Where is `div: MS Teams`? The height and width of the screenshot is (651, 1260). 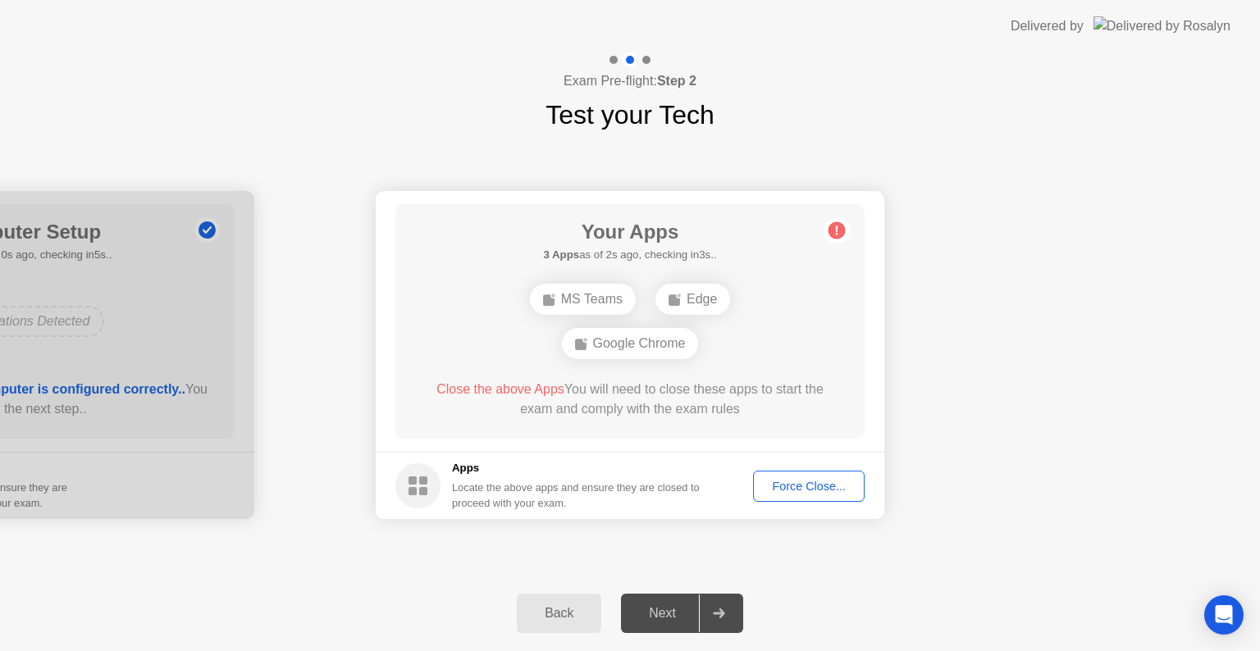
div: MS Teams is located at coordinates (582, 299).